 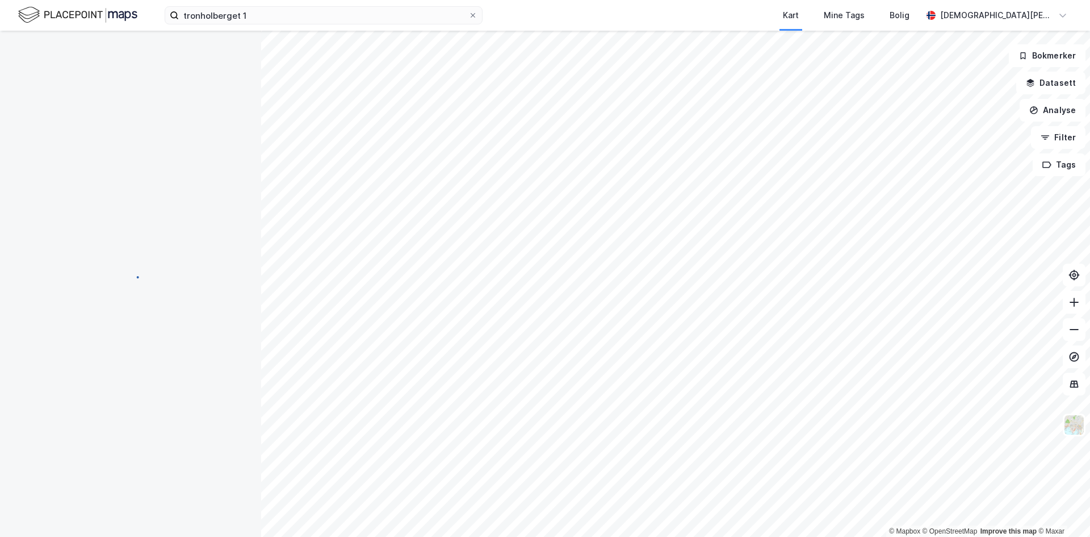 I want to click on button: Analyse, so click(x=1053, y=110).